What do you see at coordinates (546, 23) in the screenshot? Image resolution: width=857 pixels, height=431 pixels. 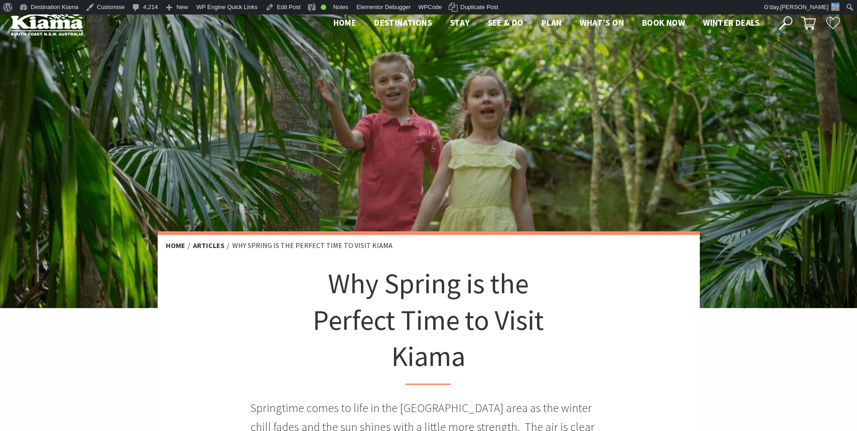 I see `nav: Main Menu` at bounding box center [546, 23].